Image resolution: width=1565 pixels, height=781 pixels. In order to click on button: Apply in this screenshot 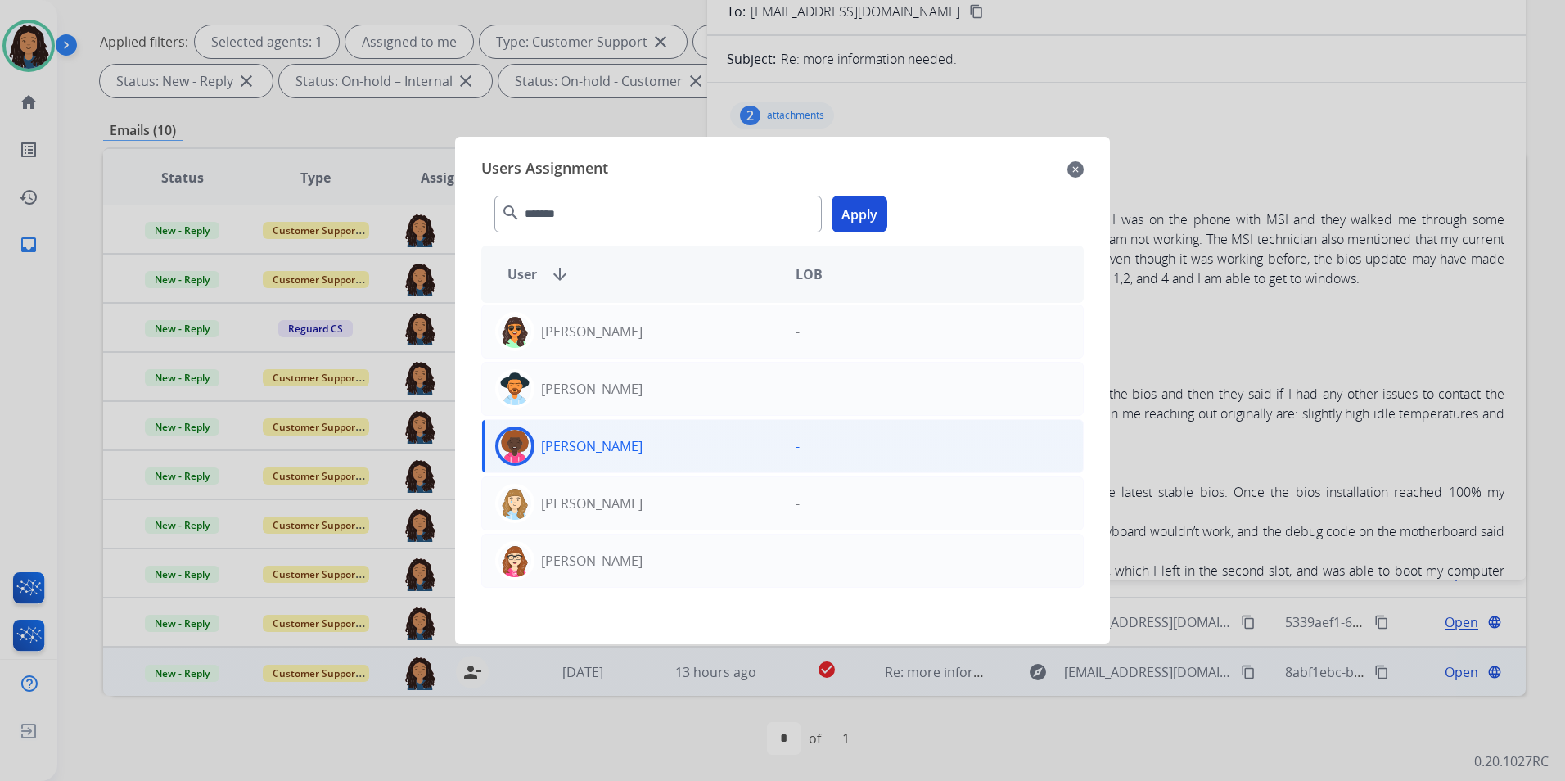, I will do `click(860, 214)`.